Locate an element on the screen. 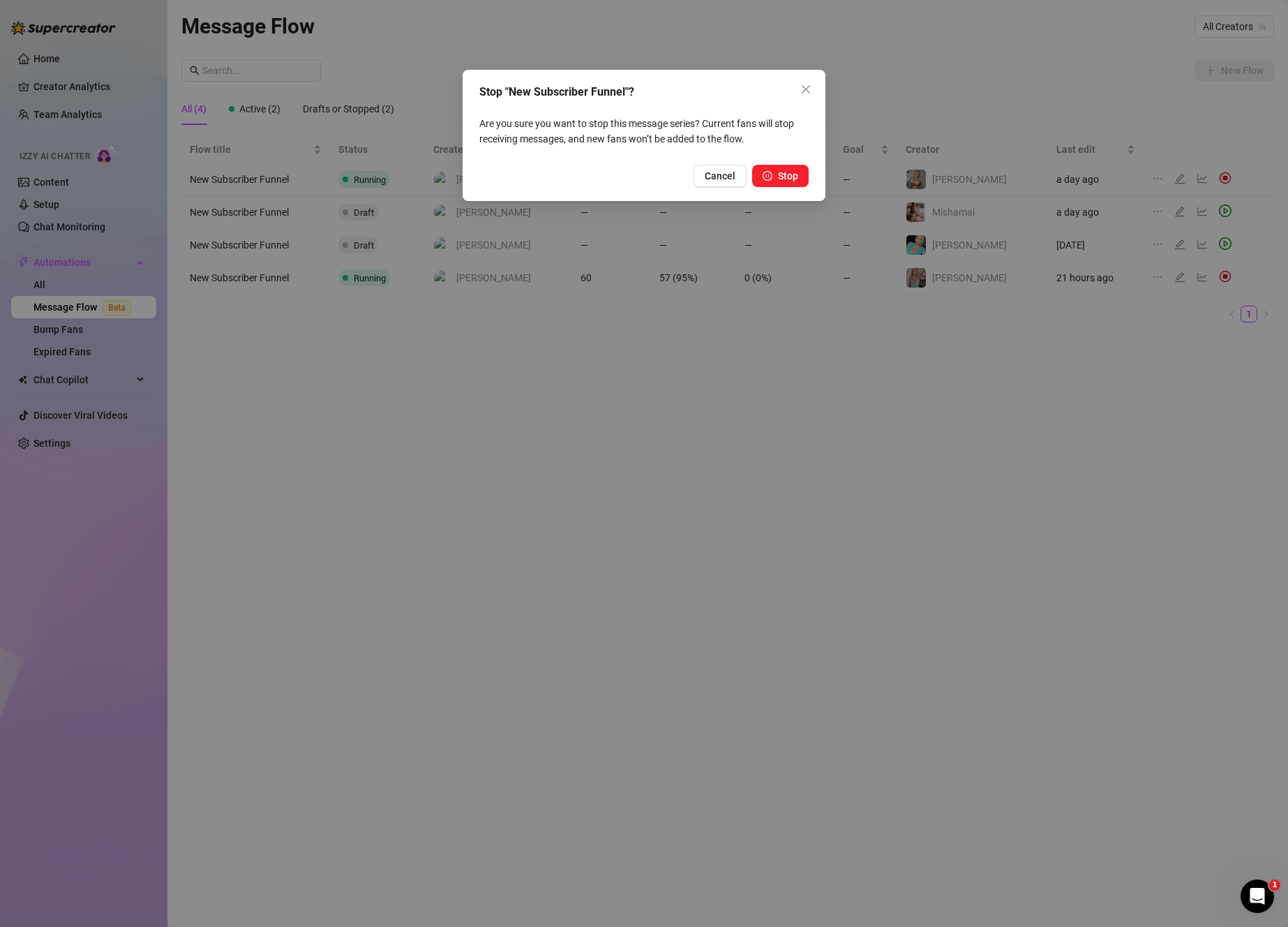 This screenshot has height=927, width=1288. span: close is located at coordinates (806, 90).